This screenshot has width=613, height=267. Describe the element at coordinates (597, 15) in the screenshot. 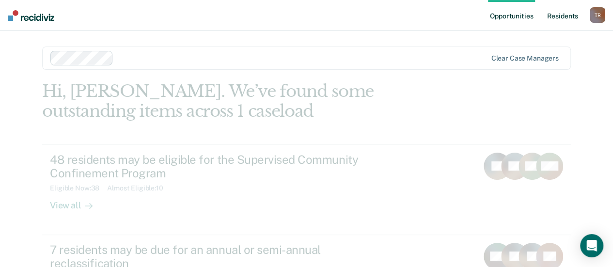

I see `div: T R` at that location.